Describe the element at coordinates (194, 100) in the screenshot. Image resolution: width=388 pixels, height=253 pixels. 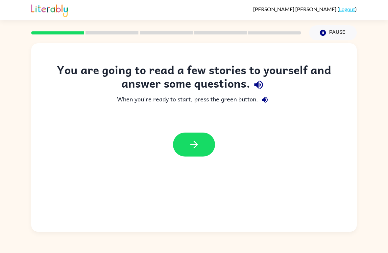
I see `div: When you're ready to start, press the green button.` at that location.